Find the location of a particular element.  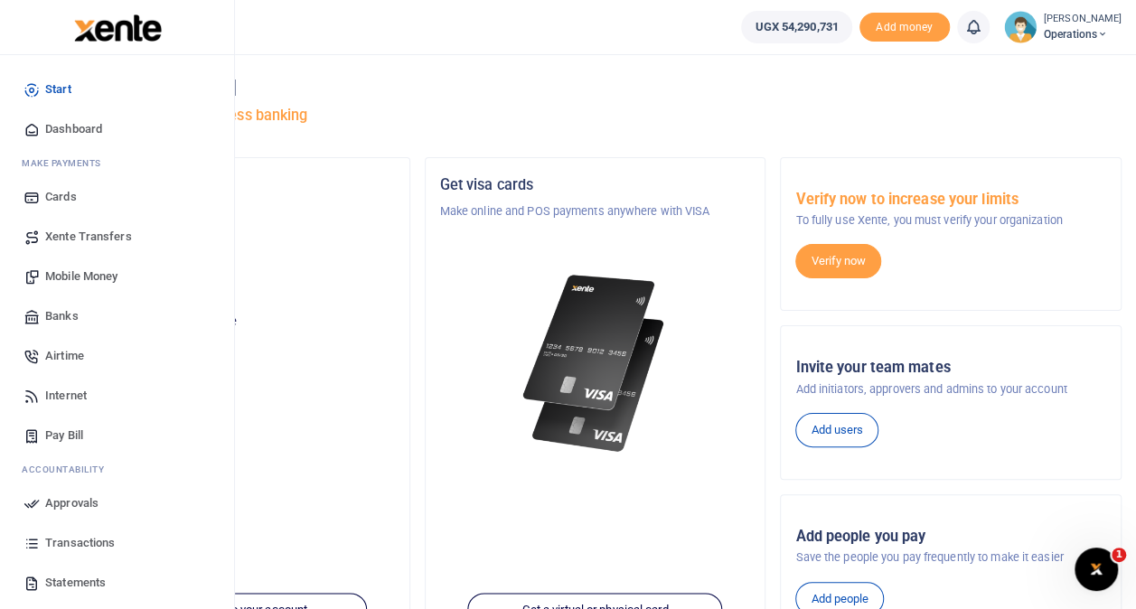

a: Internet is located at coordinates (117, 396).